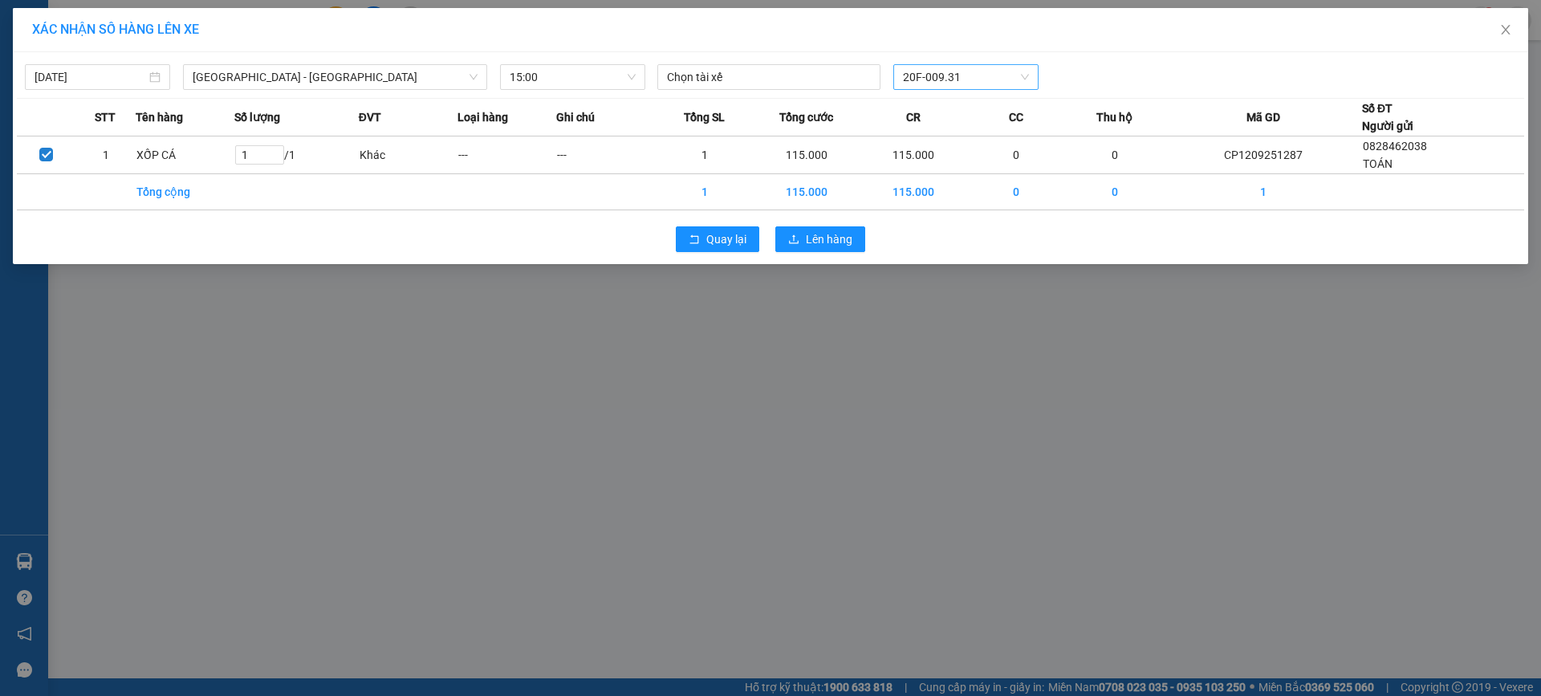 The height and width of the screenshot is (696, 1541). I want to click on button: Close, so click(1505, 30).